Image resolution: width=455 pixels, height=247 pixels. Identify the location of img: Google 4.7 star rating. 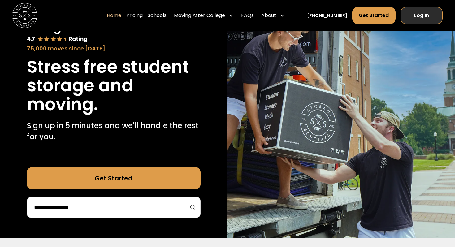
(57, 31).